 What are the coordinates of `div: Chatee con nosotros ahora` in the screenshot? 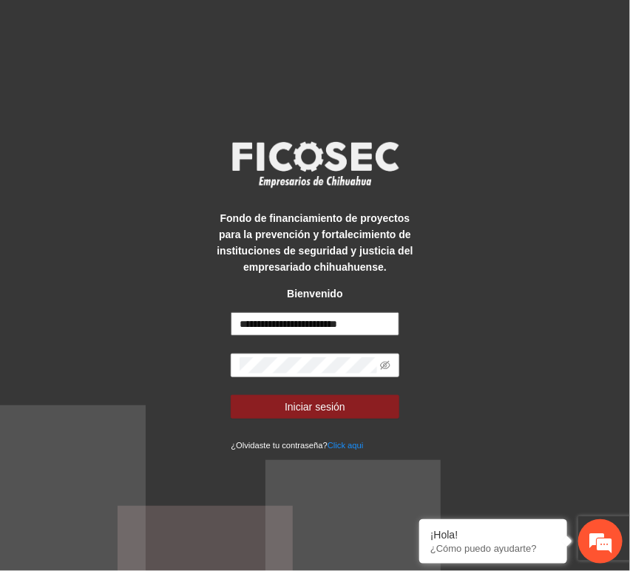 It's located at (163, 85).